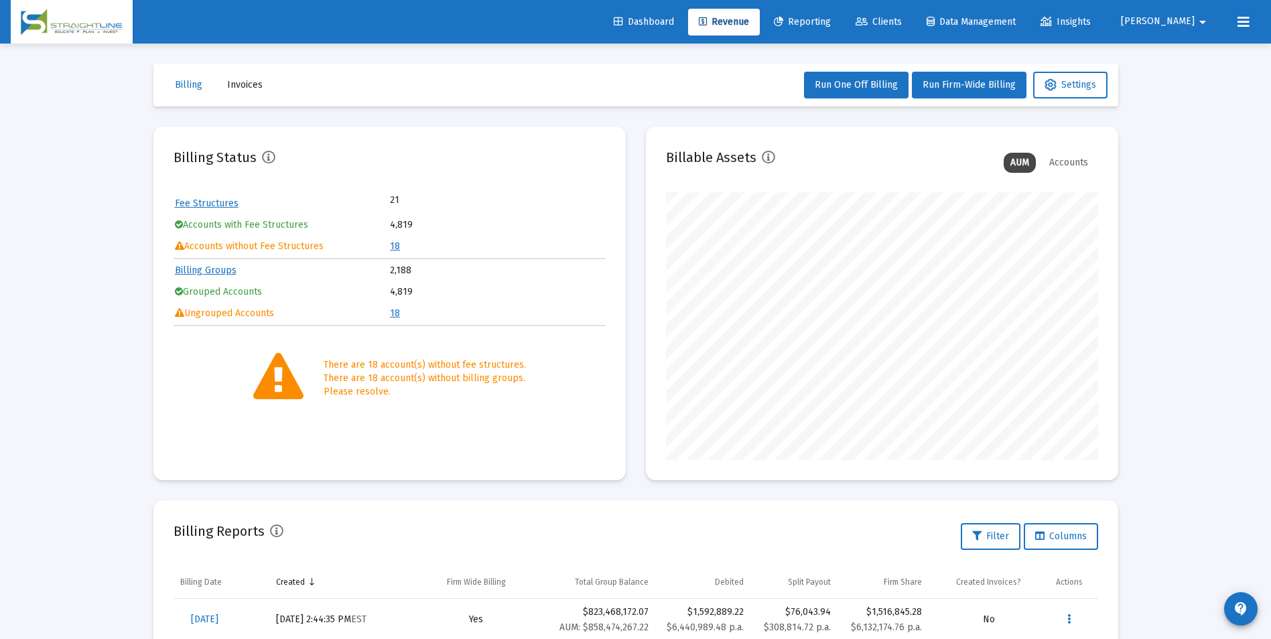  What do you see at coordinates (856, 84) in the screenshot?
I see `span: Run One Off Billing` at bounding box center [856, 84].